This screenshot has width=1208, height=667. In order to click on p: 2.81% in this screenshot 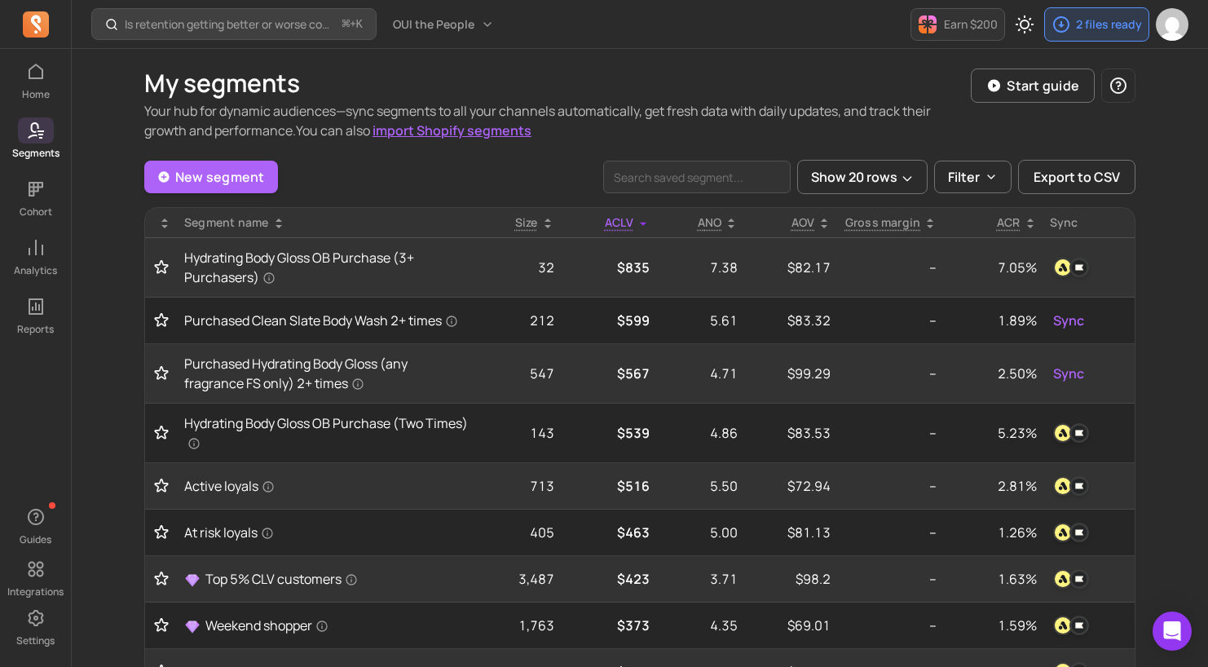, I will do `click(993, 486)`.